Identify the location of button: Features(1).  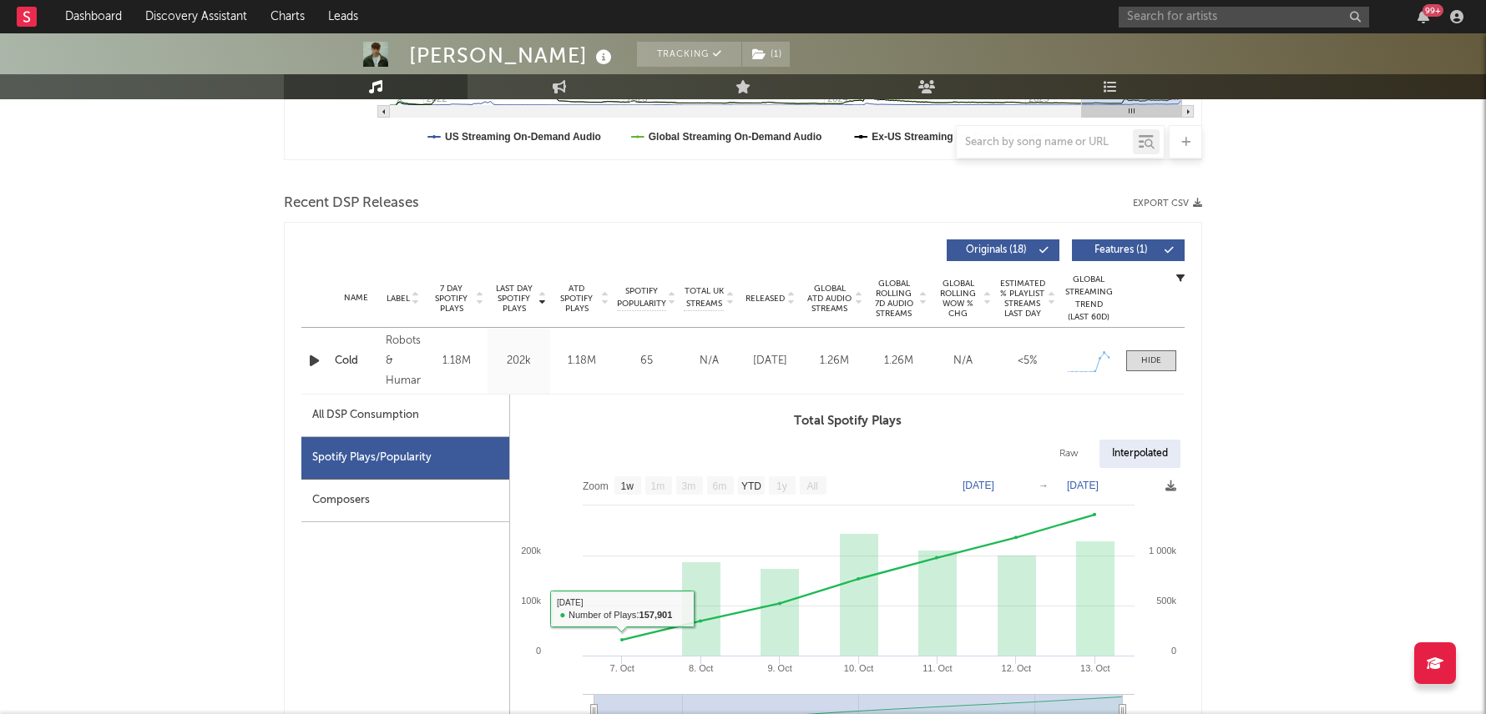
(1128, 250).